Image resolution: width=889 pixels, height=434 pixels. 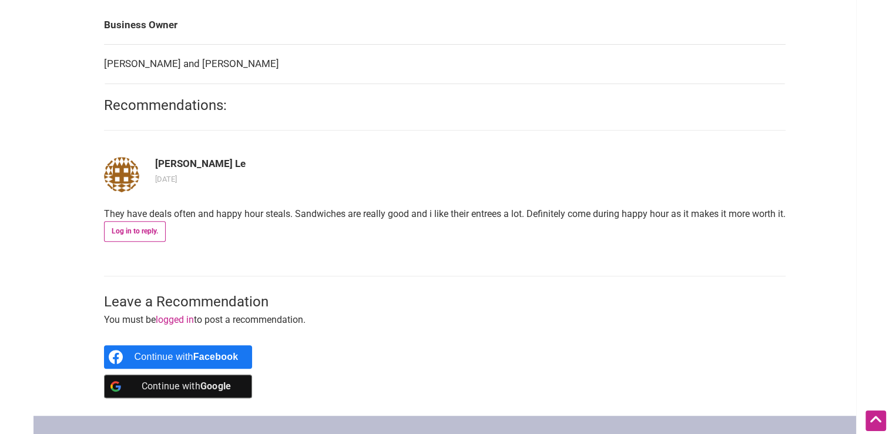 I want to click on p: They have deals often and happy hour steals. Sandwiches are really good and i like their entrees ..., so click(x=445, y=214).